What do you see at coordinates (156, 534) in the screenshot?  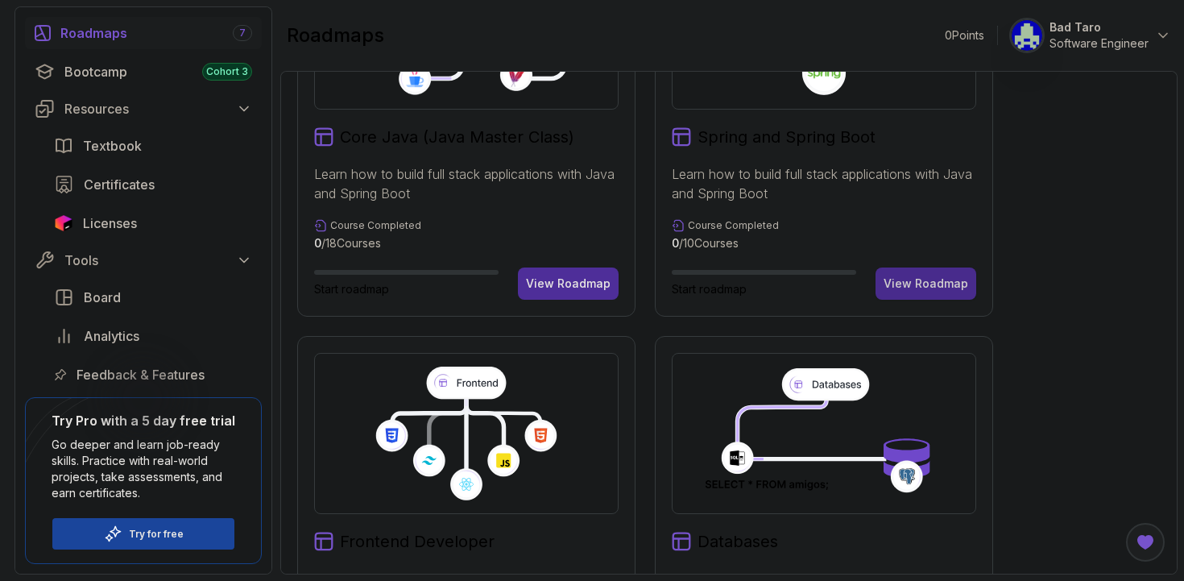 I see `a: Try for free` at bounding box center [156, 534].